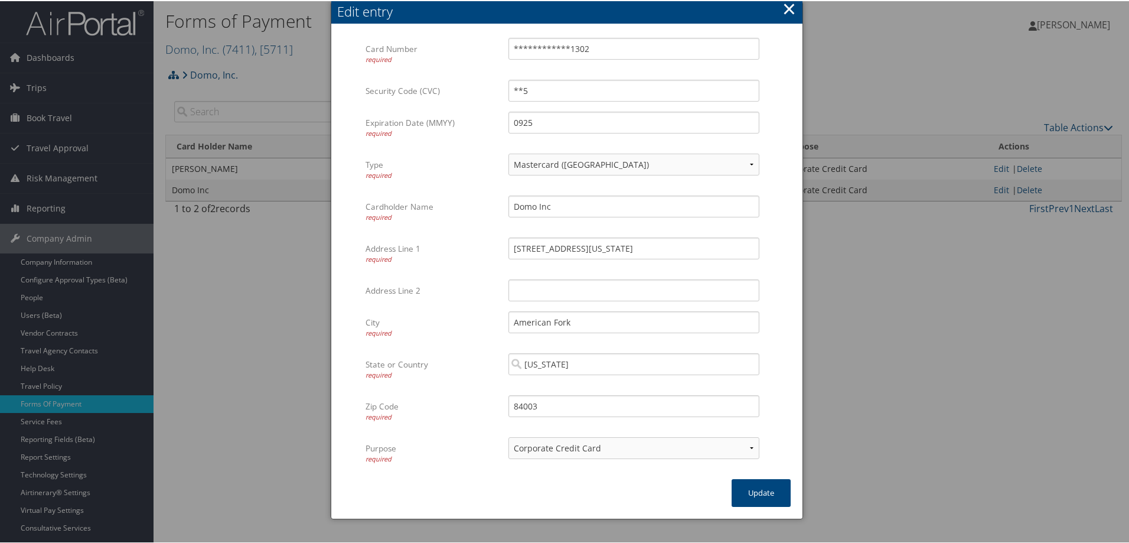  I want to click on label: Purpose, so click(432, 452).